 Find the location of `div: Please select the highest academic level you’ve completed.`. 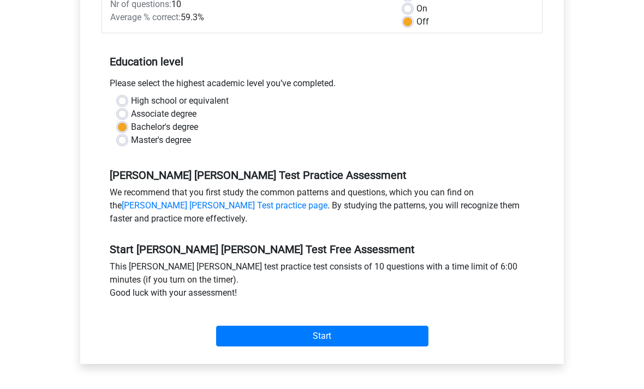

div: Please select the highest academic level you’ve completed. is located at coordinates (322, 86).